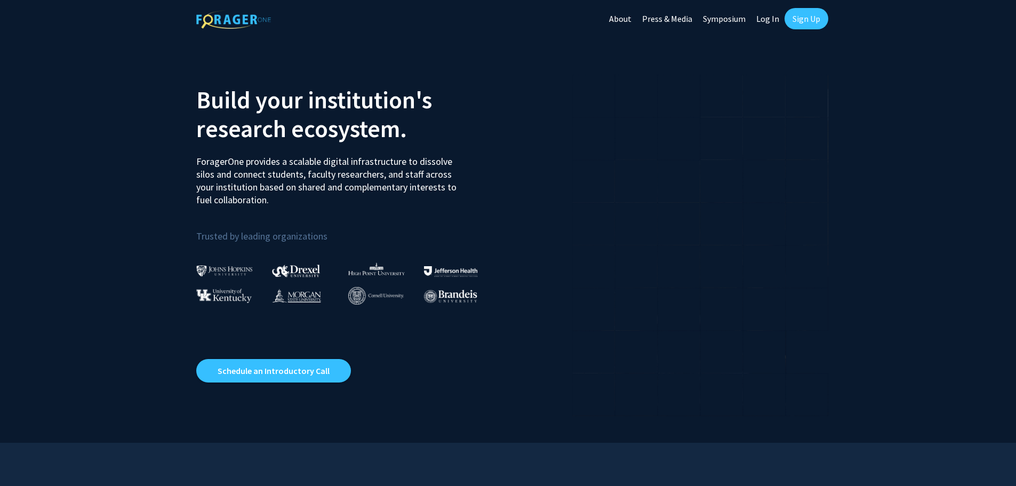 The width and height of the screenshot is (1016, 486). What do you see at coordinates (296, 295) in the screenshot?
I see `img: Morgan State University` at bounding box center [296, 295].